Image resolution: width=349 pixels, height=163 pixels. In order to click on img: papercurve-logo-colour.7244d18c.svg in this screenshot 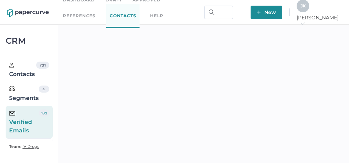, I will do `click(28, 13)`.